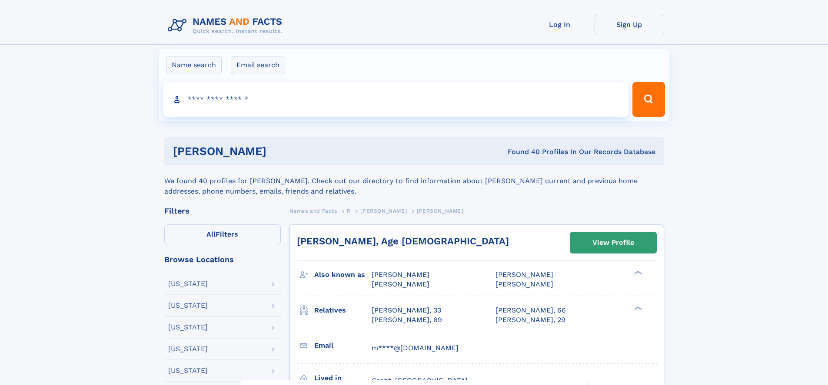 The width and height of the screenshot is (828, 385). I want to click on label: Filters, so click(222, 235).